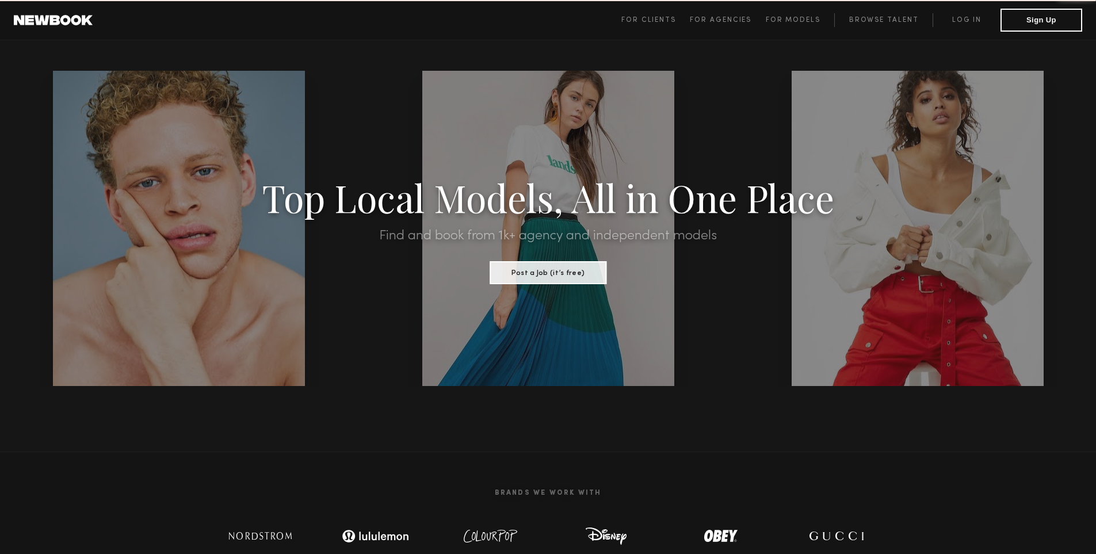 The image size is (1096, 554). I want to click on img: logo-gucci.svg, so click(836, 536).